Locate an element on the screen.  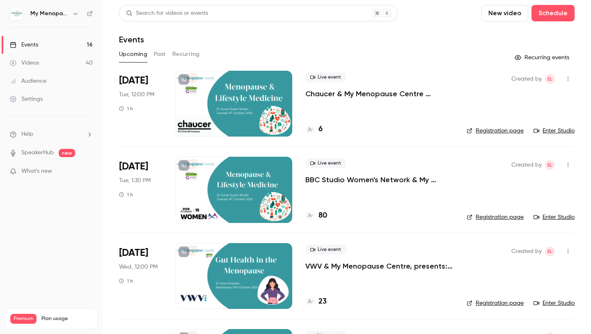
a: 6 is located at coordinates (314, 129).